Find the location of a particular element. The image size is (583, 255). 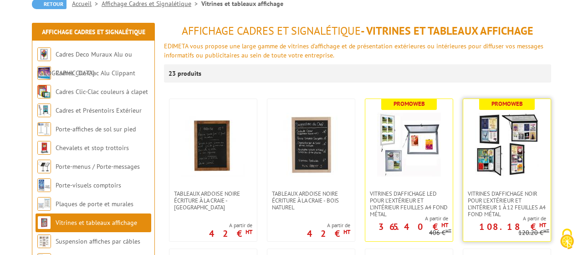

span: Affichage Cadres et Signalétique is located at coordinates (271, 31).